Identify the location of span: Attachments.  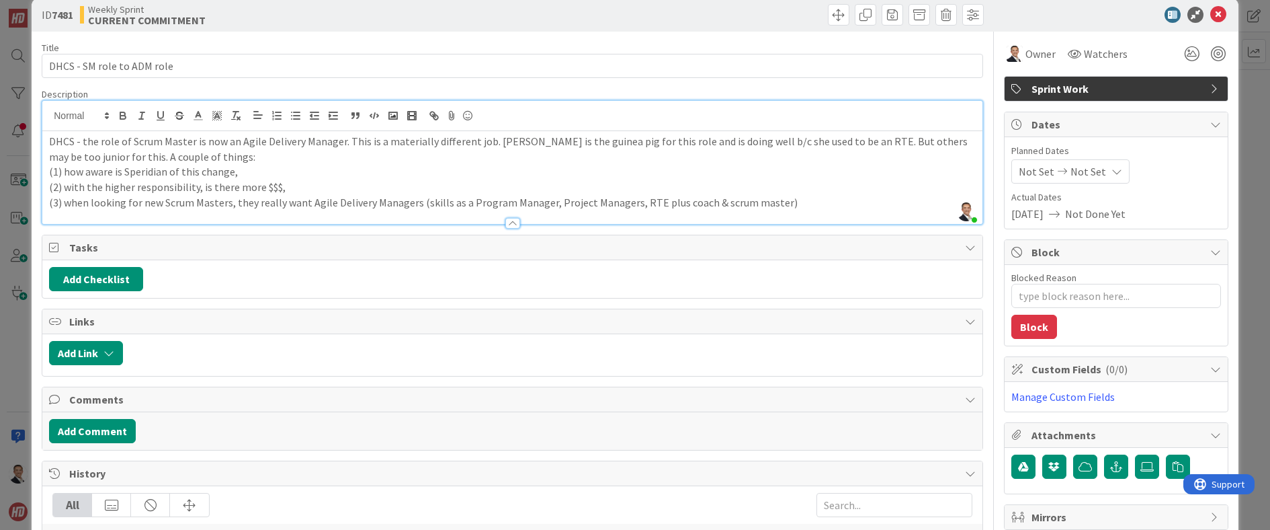
(1118, 435).